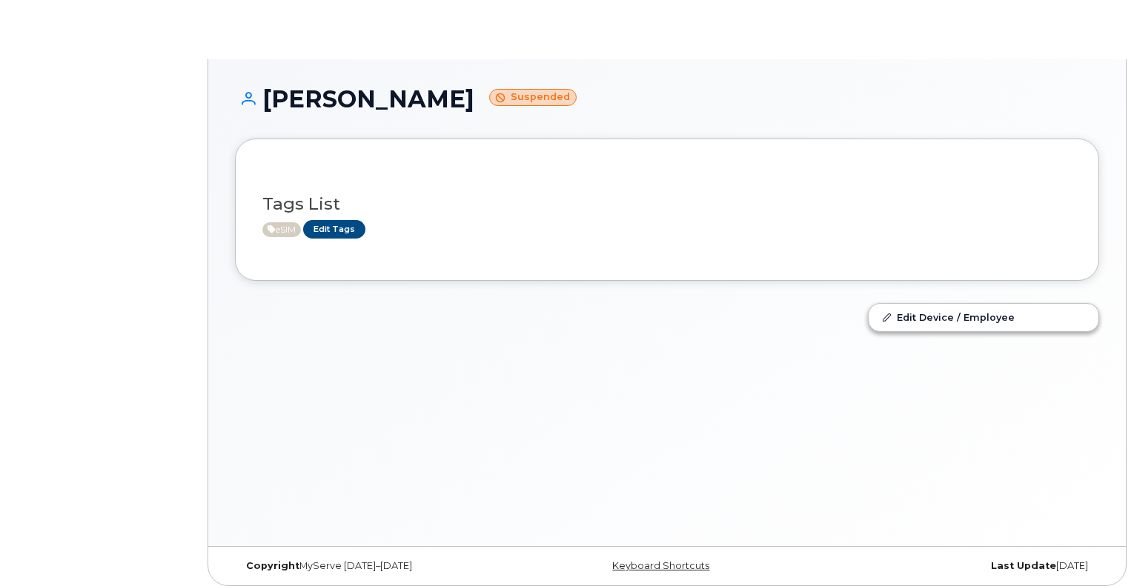 This screenshot has height=586, width=1134. What do you see at coordinates (660, 565) in the screenshot?
I see `a: Keyboard Shortcuts` at bounding box center [660, 565].